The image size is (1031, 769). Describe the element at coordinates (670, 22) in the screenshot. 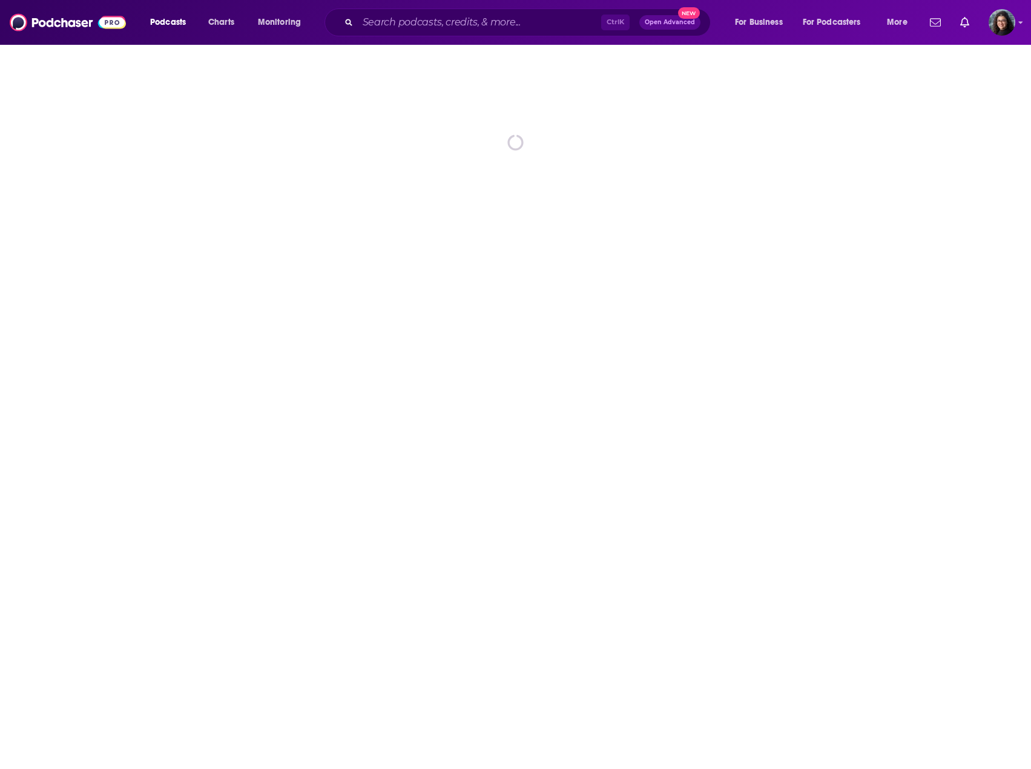

I see `button: Open AdvancedNew` at that location.